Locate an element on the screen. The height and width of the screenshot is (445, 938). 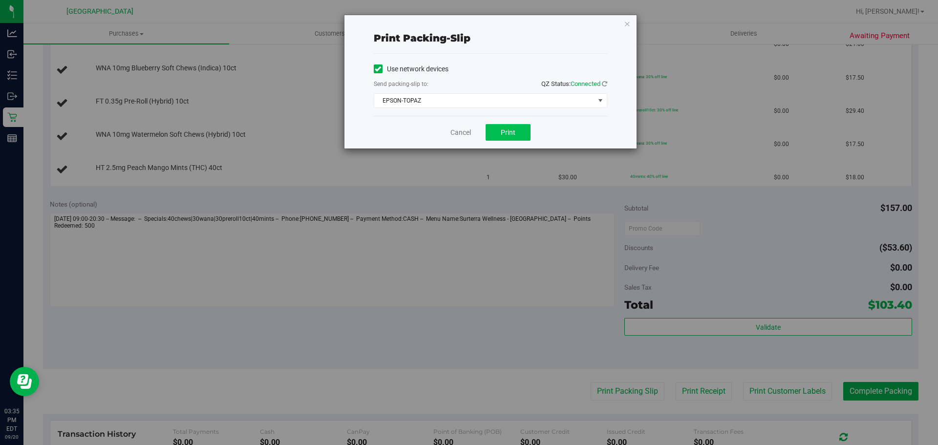
label: Send packing-slip to: is located at coordinates (401, 84).